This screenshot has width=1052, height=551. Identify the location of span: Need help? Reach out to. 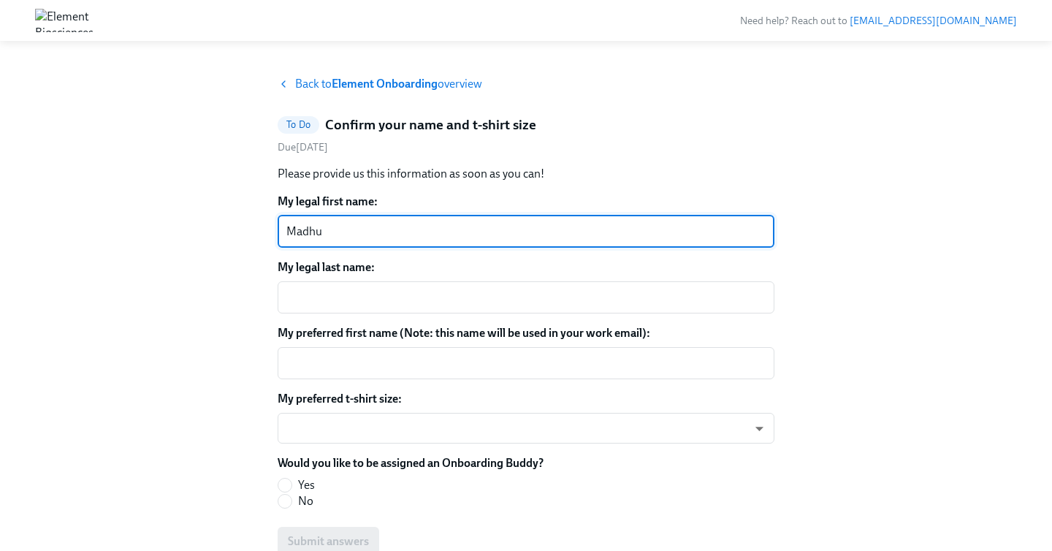
(878, 20).